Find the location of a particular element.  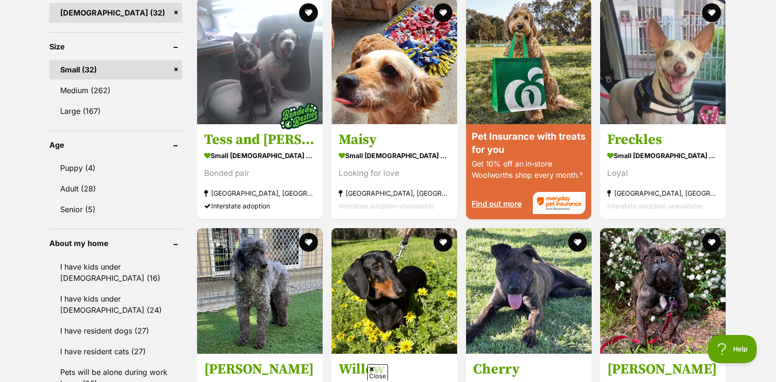

span: Close is located at coordinates (378, 372).